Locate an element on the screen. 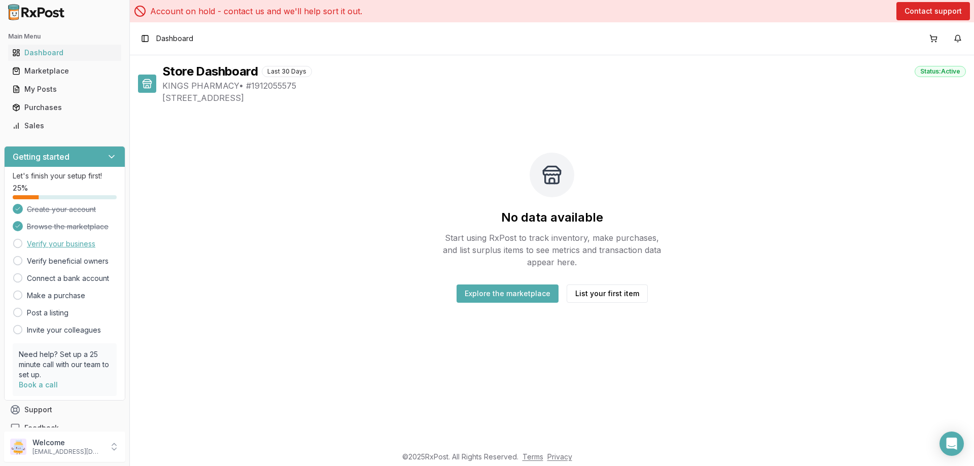 The image size is (974, 466). span: Dashboard is located at coordinates (174, 39).